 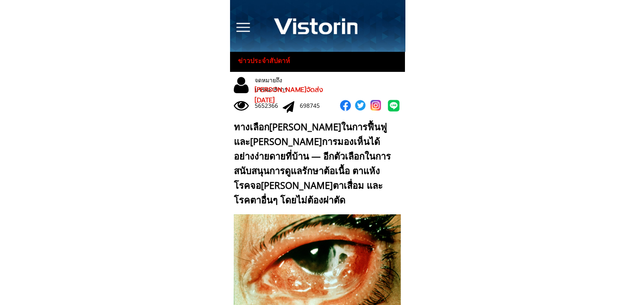 I want to click on div: จดหมายถึงบรรณาธิการ, so click(x=285, y=85).